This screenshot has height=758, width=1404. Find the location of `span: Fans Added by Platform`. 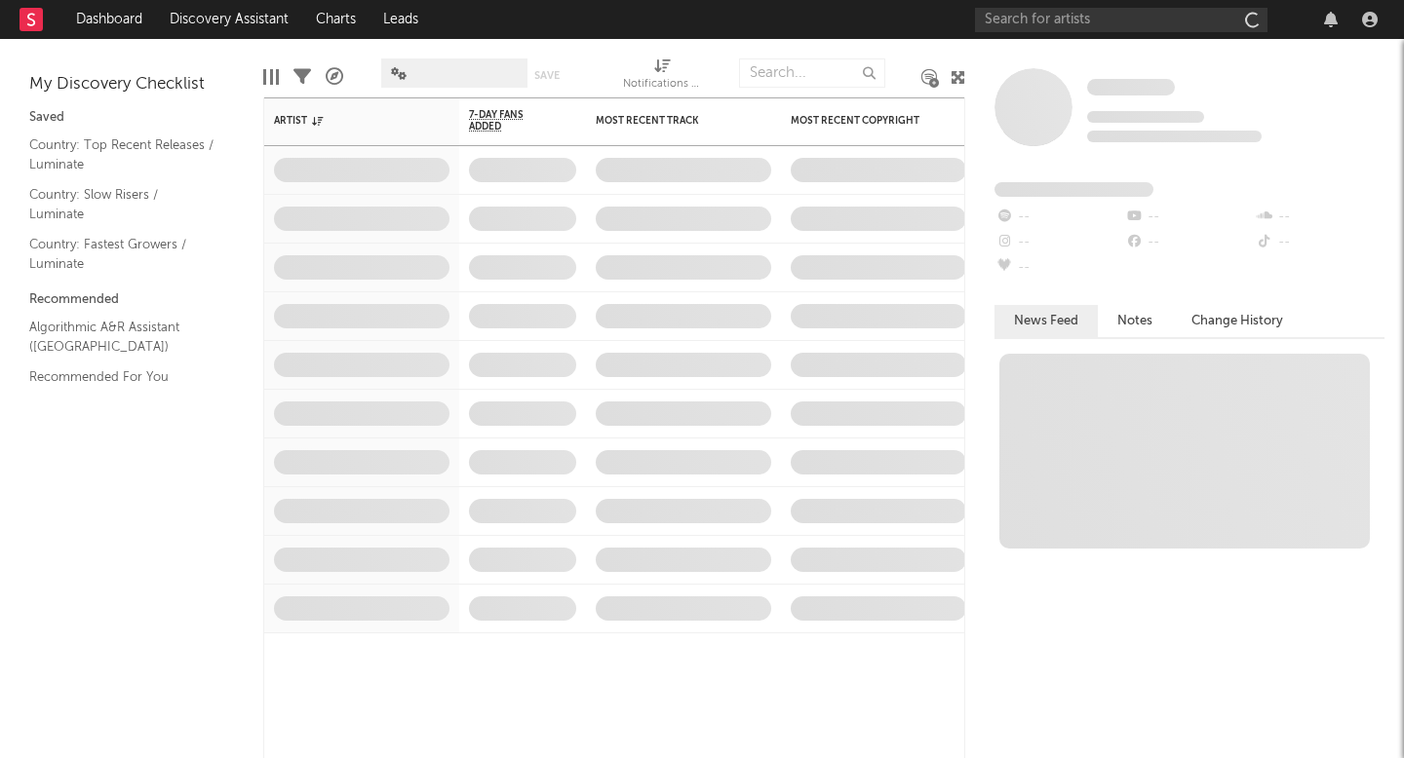

span: Fans Added by Platform is located at coordinates (1073, 189).